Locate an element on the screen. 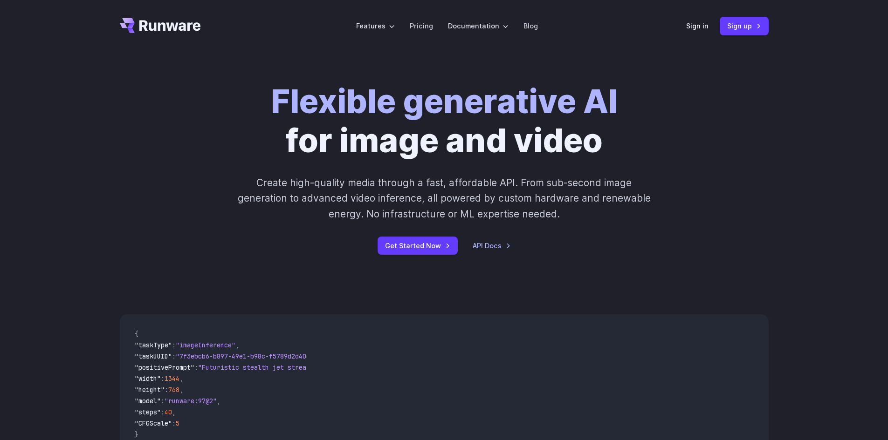  span: "taskUUID" is located at coordinates (153, 357).